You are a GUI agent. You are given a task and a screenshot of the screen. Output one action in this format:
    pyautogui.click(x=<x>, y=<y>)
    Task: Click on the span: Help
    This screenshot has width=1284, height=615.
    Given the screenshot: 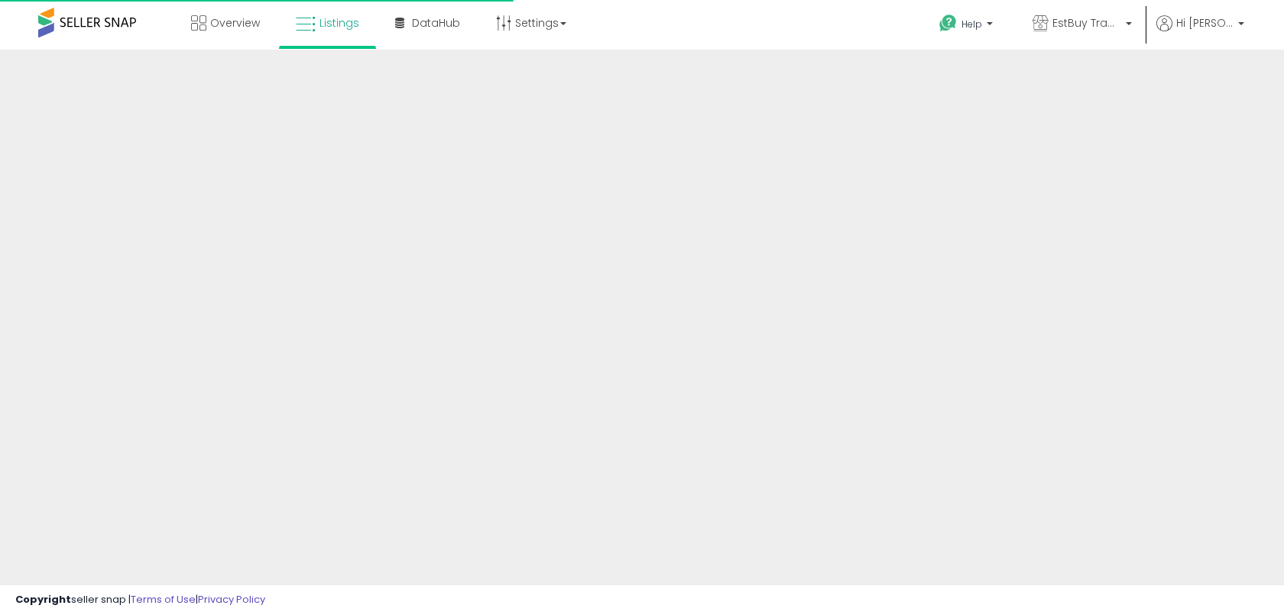 What is the action you would take?
    pyautogui.click(x=971, y=24)
    